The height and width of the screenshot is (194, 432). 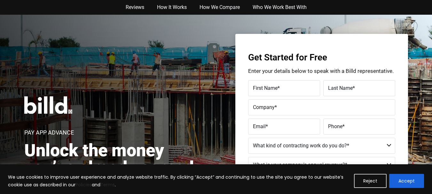 I want to click on p: Enter your details below to speak with a Billd representative., so click(x=322, y=71).